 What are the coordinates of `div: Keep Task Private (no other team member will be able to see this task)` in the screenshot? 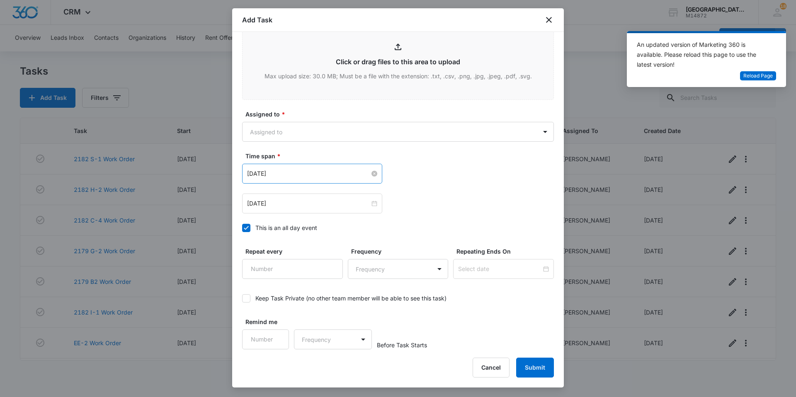 It's located at (351, 298).